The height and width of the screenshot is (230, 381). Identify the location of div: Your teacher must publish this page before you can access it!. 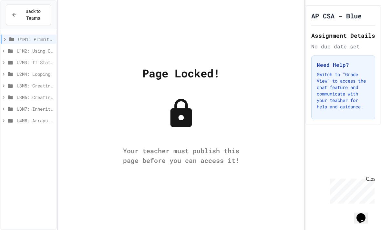
(181, 156).